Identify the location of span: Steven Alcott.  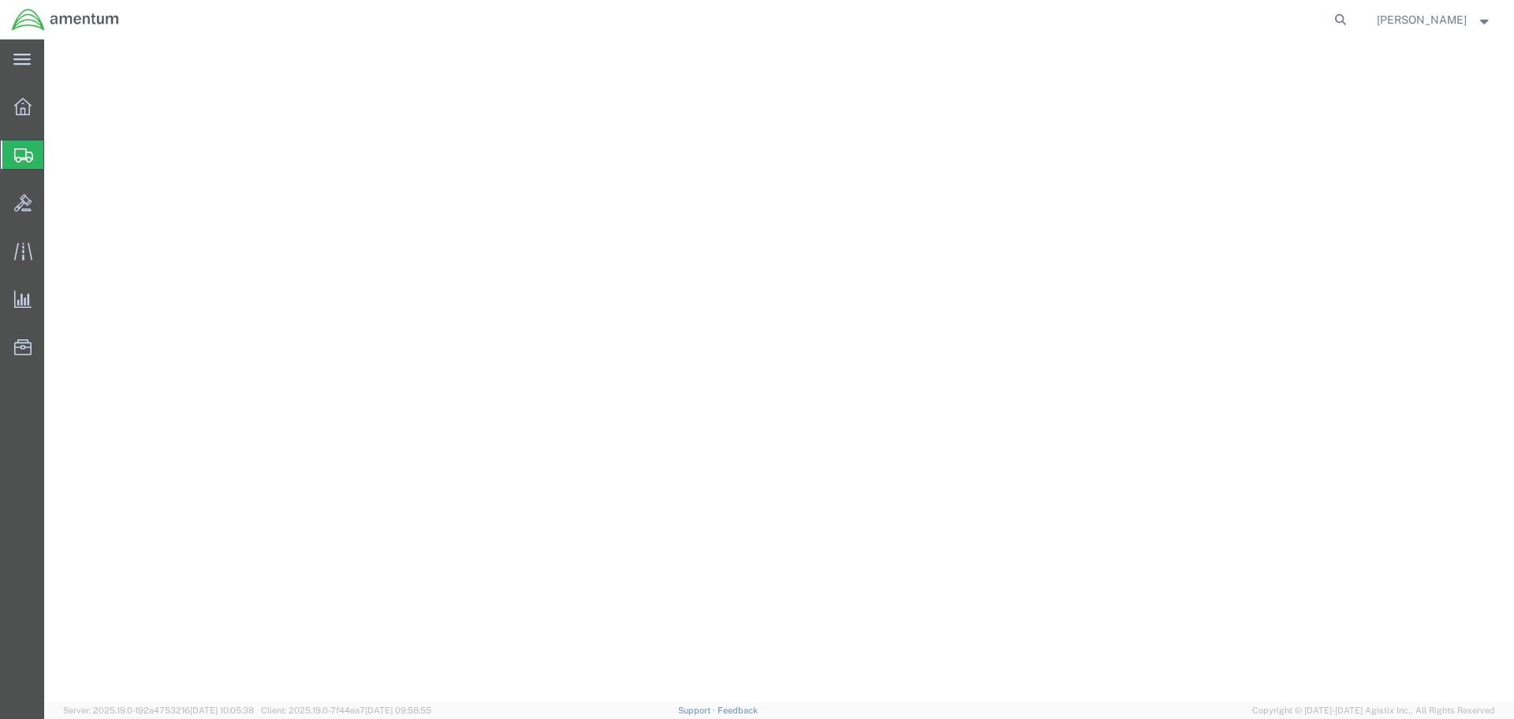
(1422, 20).